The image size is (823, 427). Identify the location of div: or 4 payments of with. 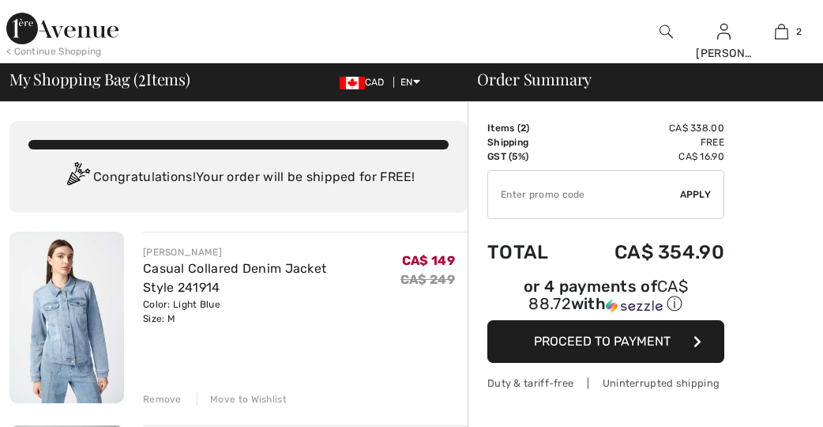
(606, 296).